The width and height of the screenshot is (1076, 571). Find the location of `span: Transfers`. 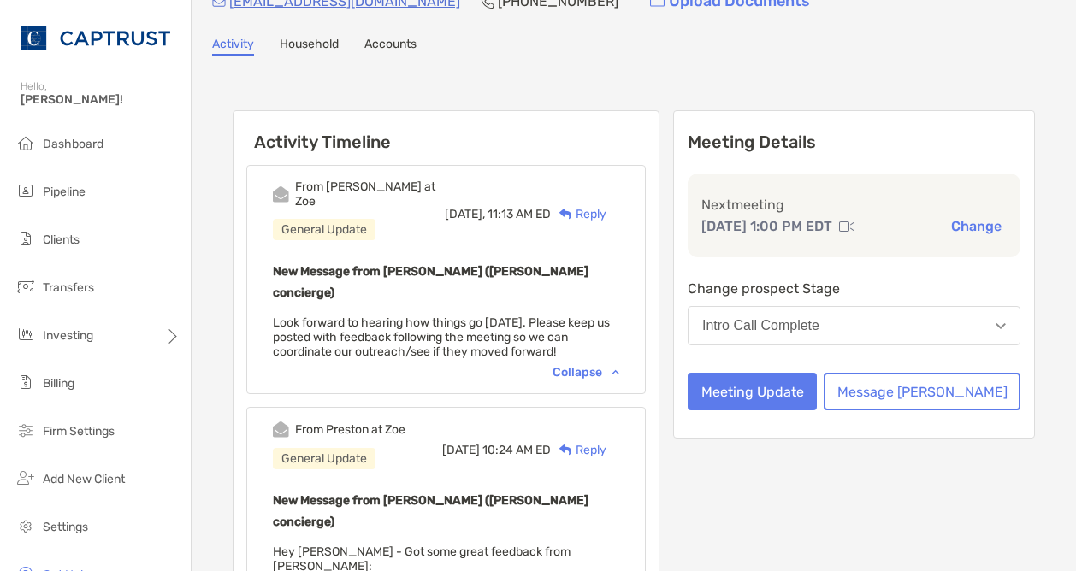

span: Transfers is located at coordinates (68, 287).